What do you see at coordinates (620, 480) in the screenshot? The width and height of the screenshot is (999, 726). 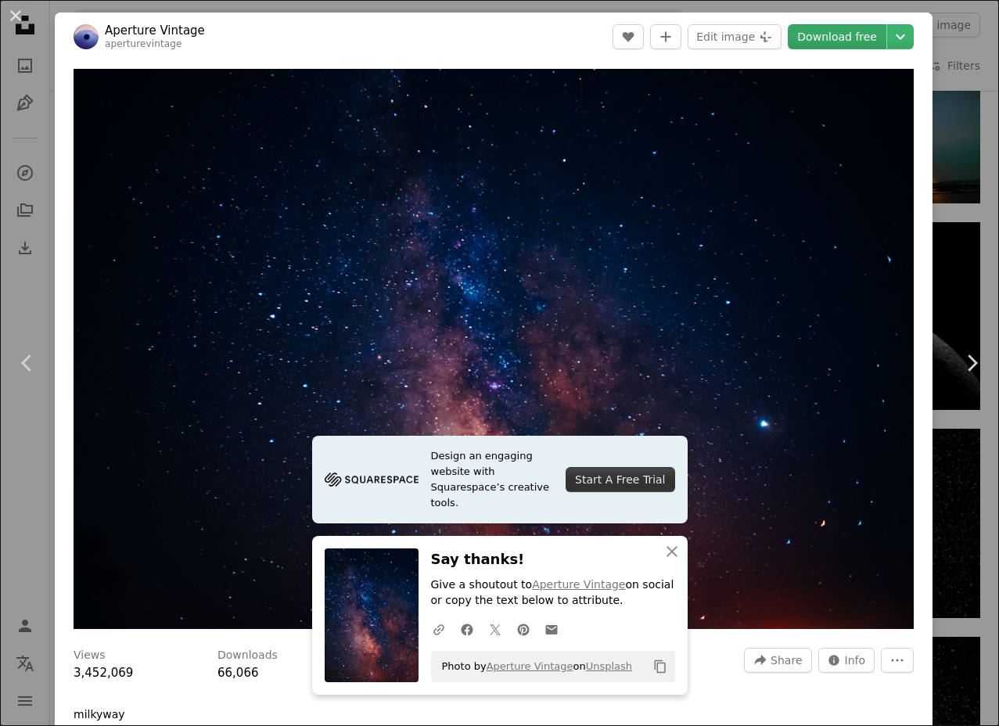 I see `div: Start A Free Trial` at bounding box center [620, 480].